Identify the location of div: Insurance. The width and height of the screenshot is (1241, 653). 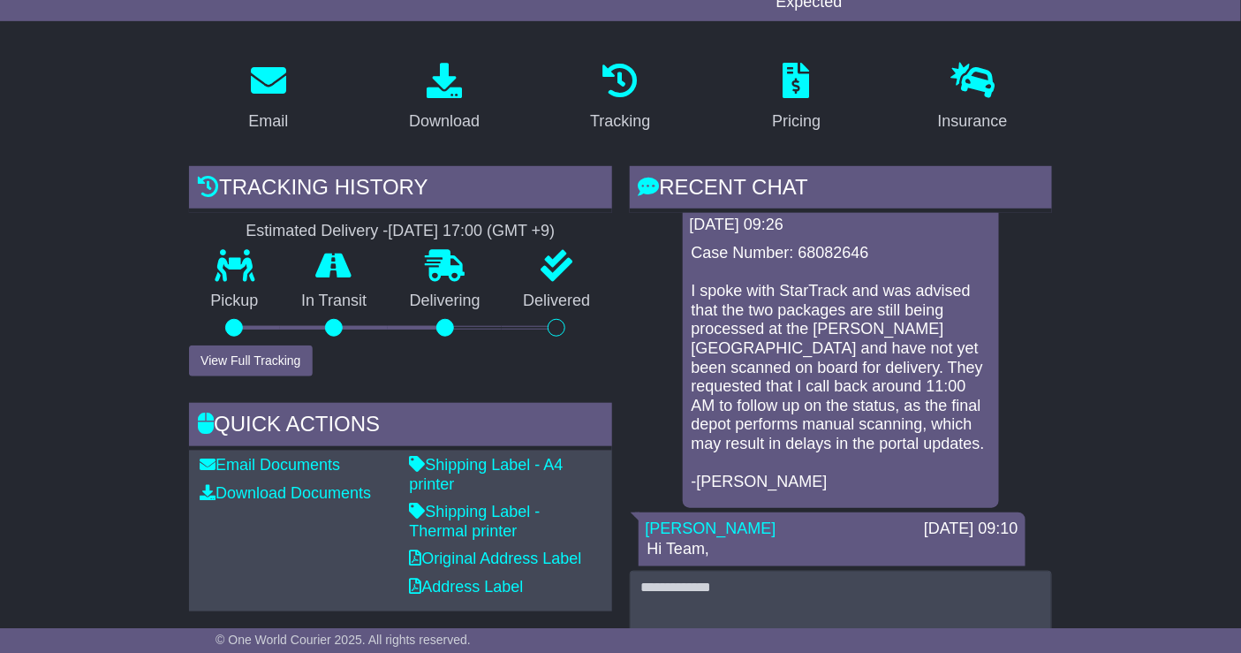
(973, 121).